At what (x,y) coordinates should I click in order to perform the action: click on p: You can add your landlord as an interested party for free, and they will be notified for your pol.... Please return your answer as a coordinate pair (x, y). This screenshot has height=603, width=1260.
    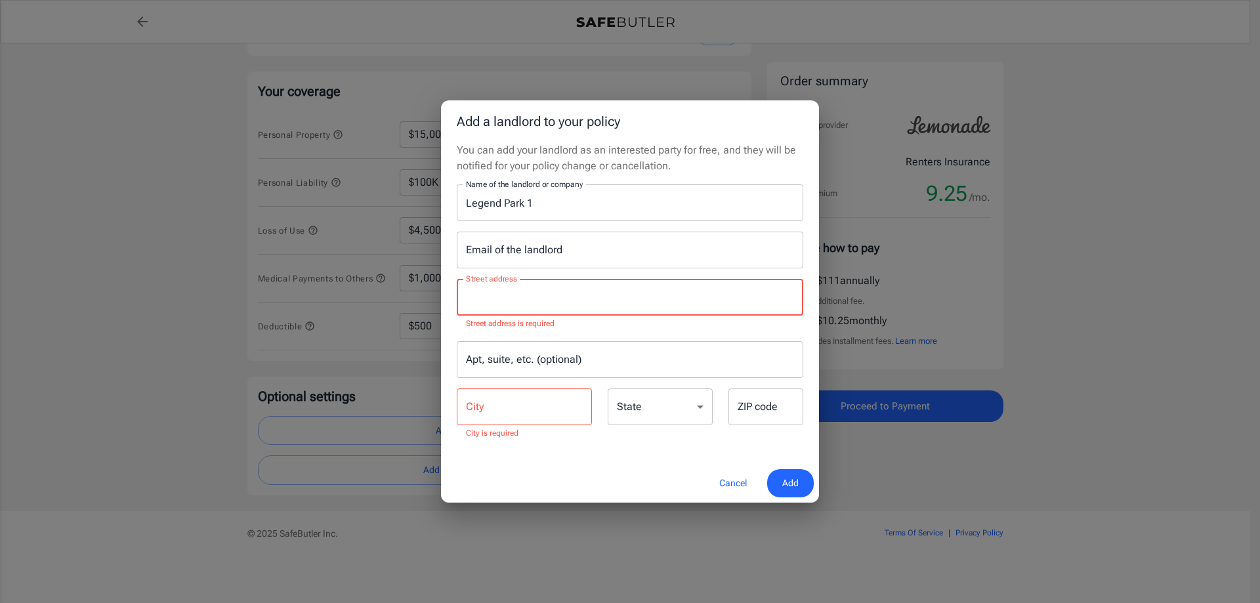
    Looking at the image, I should click on (630, 158).